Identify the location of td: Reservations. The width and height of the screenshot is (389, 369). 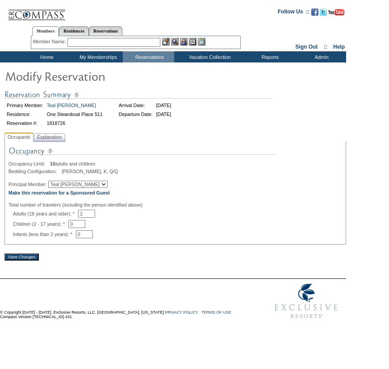
(148, 57).